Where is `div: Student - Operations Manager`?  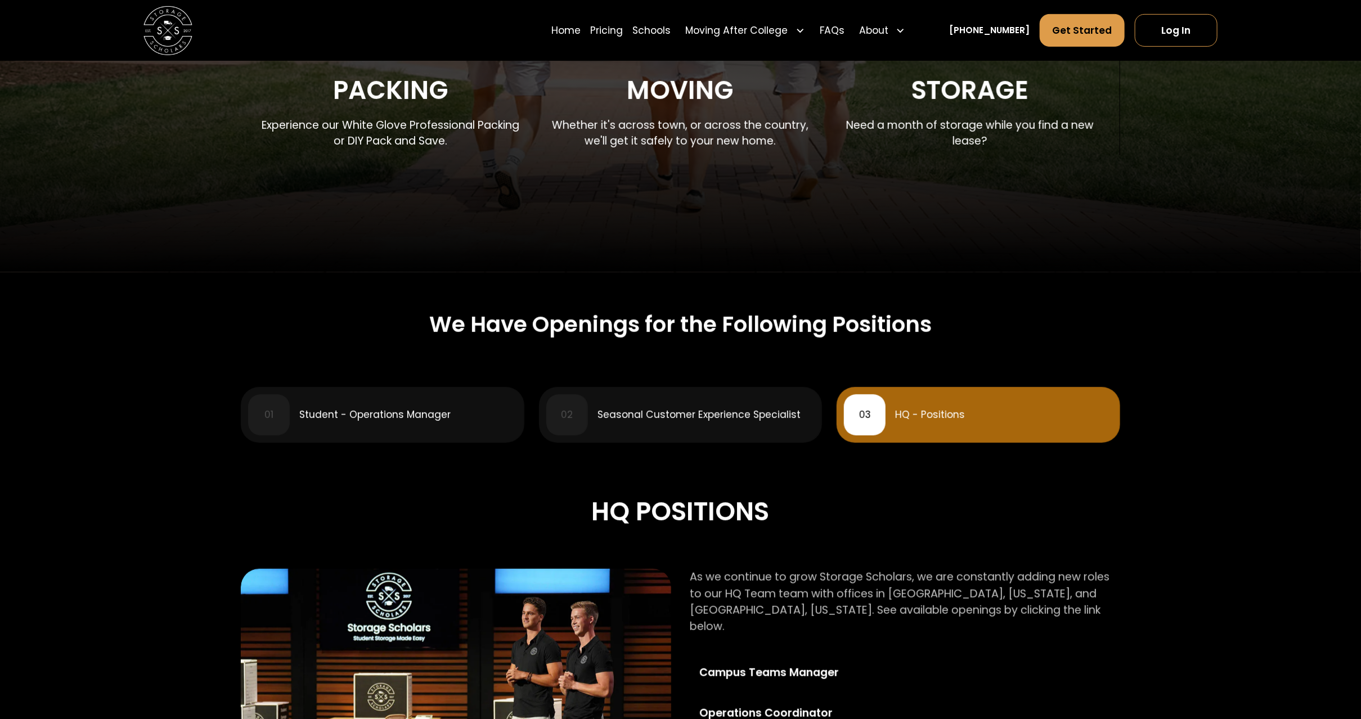
div: Student - Operations Manager is located at coordinates (375, 415).